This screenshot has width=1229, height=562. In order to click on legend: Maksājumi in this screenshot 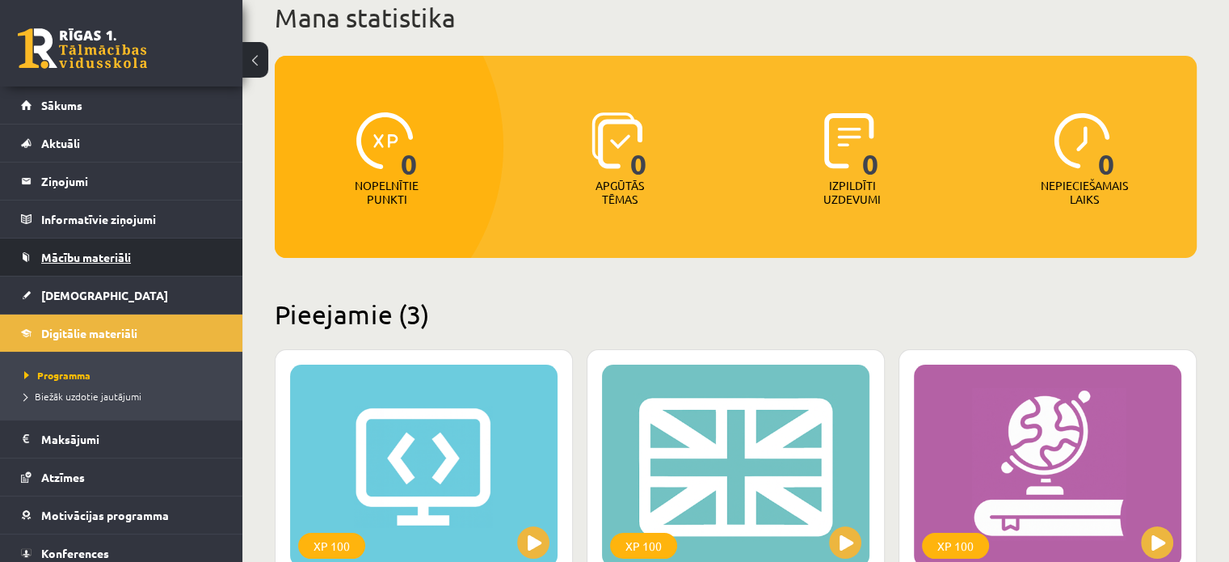, I will do `click(132, 439)`.